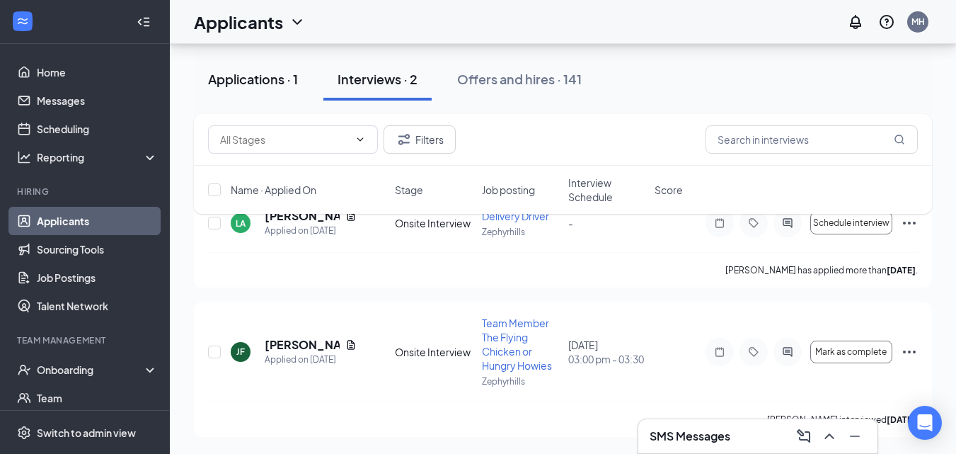 This screenshot has width=956, height=454. What do you see at coordinates (241, 351) in the screenshot?
I see `div: JF` at bounding box center [241, 351].